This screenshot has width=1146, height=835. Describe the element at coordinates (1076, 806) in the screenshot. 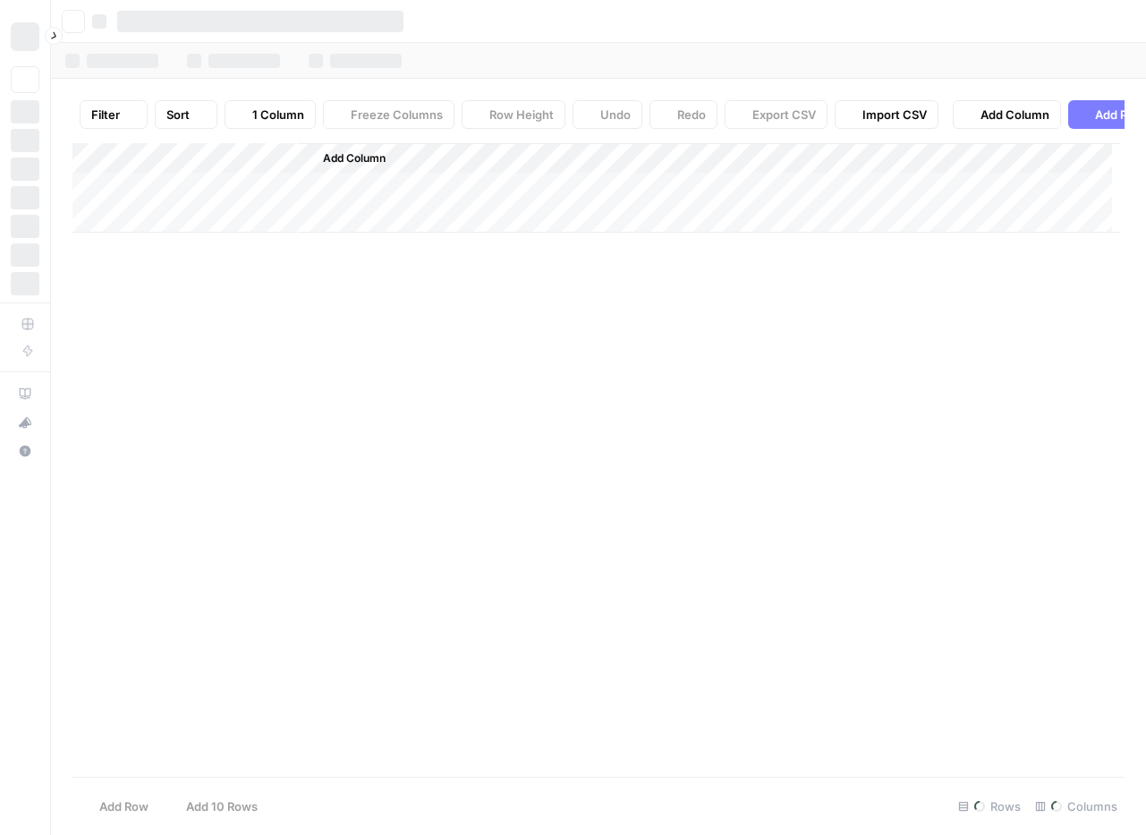

I see `div: Columns` at that location.